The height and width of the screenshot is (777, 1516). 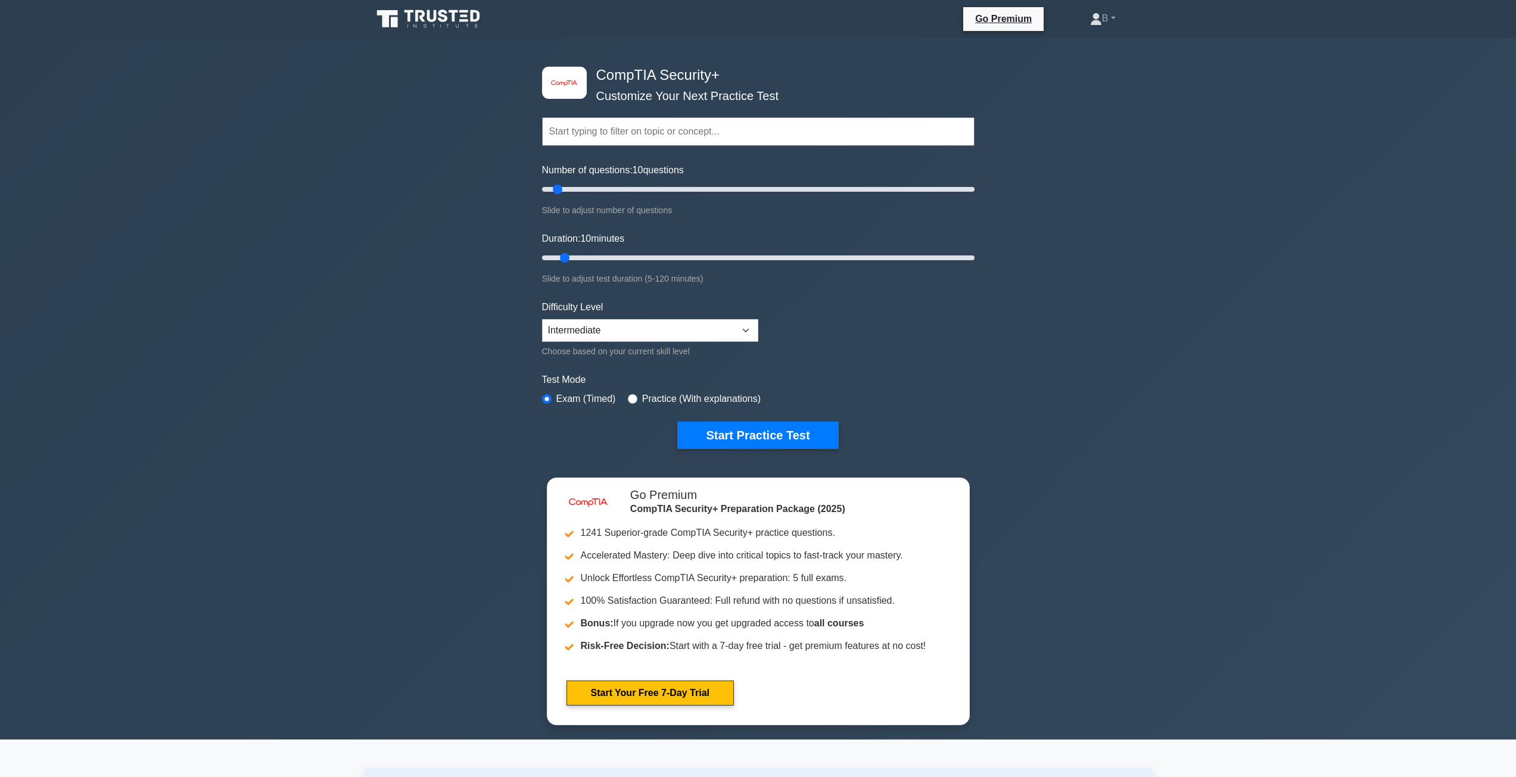 I want to click on label: Practice (With explanations), so click(x=701, y=399).